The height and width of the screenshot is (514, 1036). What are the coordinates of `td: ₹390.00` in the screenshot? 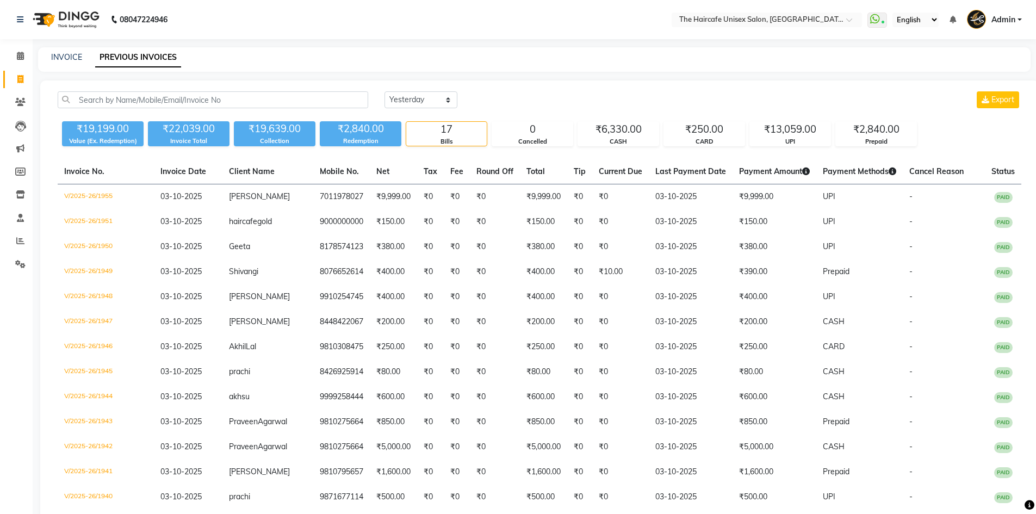 It's located at (774, 272).